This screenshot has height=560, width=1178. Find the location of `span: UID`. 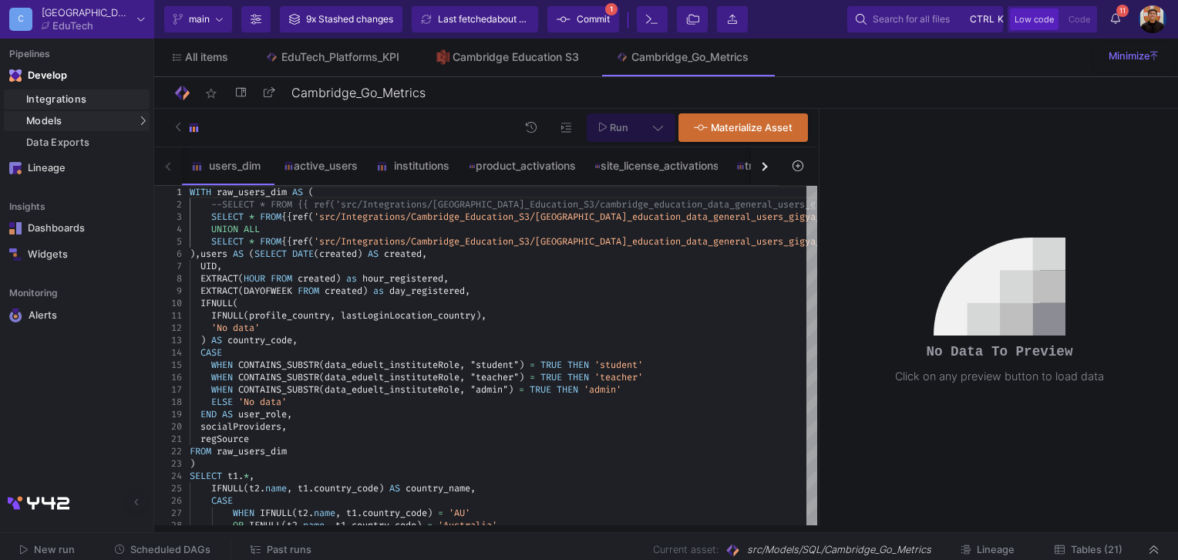

span: UID is located at coordinates (208, 266).